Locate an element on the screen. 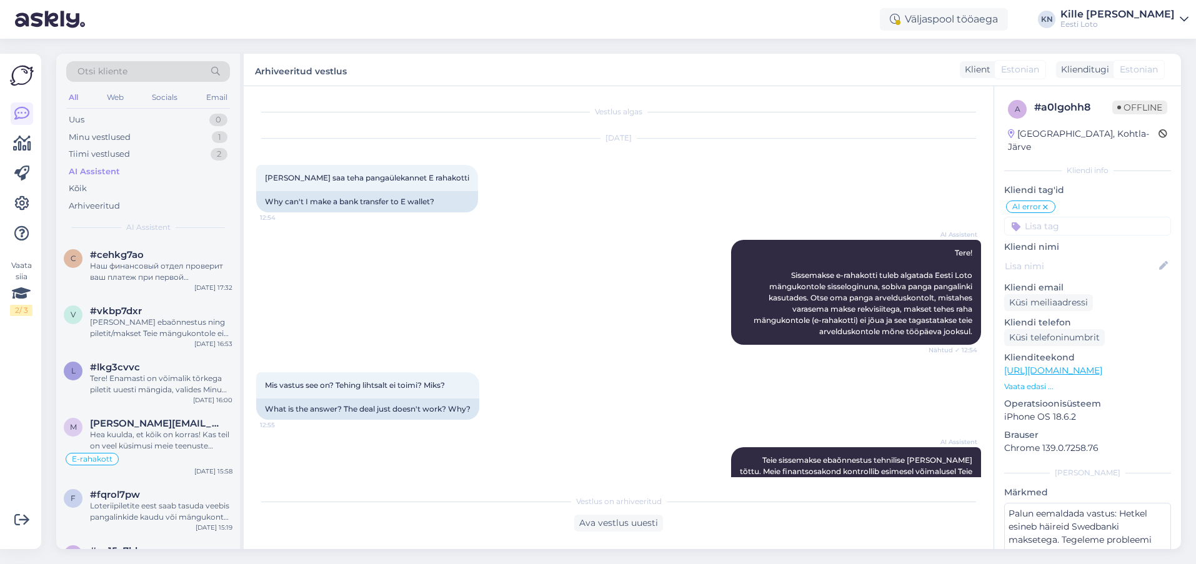 The height and width of the screenshot is (564, 1196). div: Klienditugi is located at coordinates (1082, 69).